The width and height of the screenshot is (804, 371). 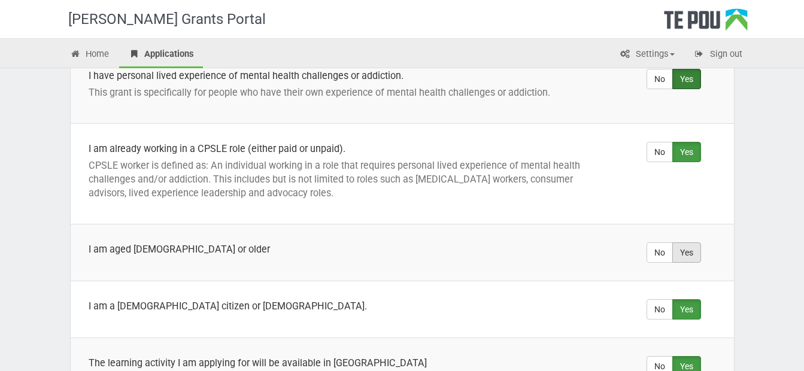 I want to click on p: CPSLE worker is defined as: An individual working in a role that requires personal lived experien..., so click(x=342, y=179).